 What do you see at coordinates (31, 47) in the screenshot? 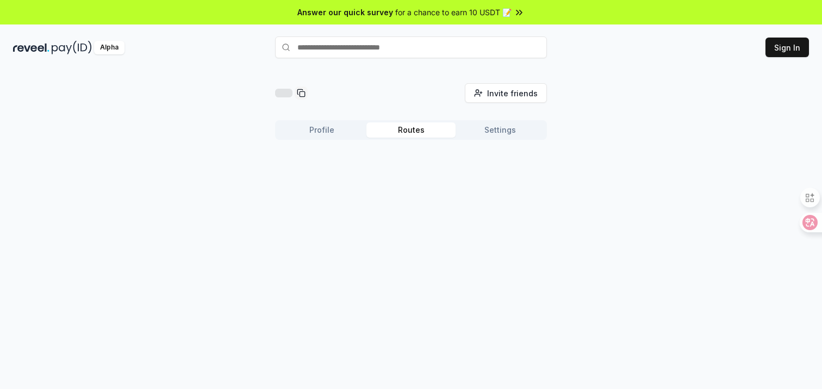
I see `img: reveel_dark` at bounding box center [31, 47].